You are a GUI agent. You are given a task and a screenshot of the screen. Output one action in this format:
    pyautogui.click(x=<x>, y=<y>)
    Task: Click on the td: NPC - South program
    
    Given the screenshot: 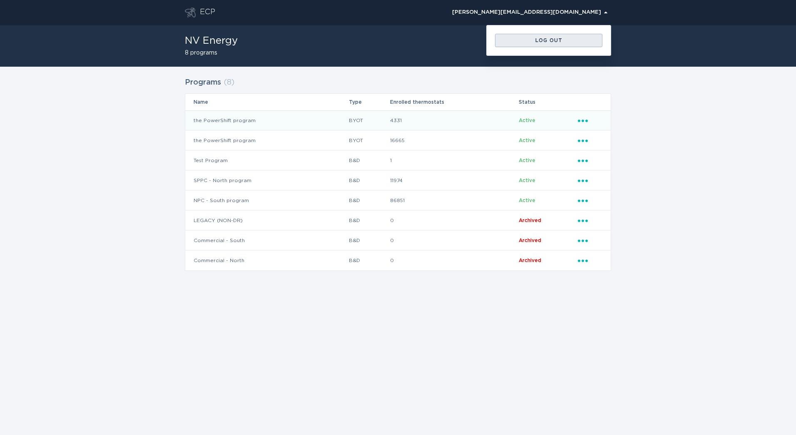 What is the action you would take?
    pyautogui.click(x=267, y=200)
    